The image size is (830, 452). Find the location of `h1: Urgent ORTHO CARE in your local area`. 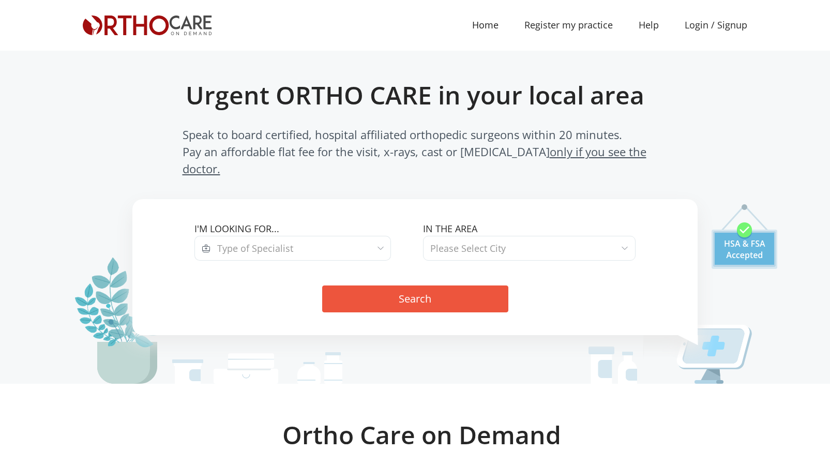

h1: Urgent ORTHO CARE in your local area is located at coordinates (415, 95).